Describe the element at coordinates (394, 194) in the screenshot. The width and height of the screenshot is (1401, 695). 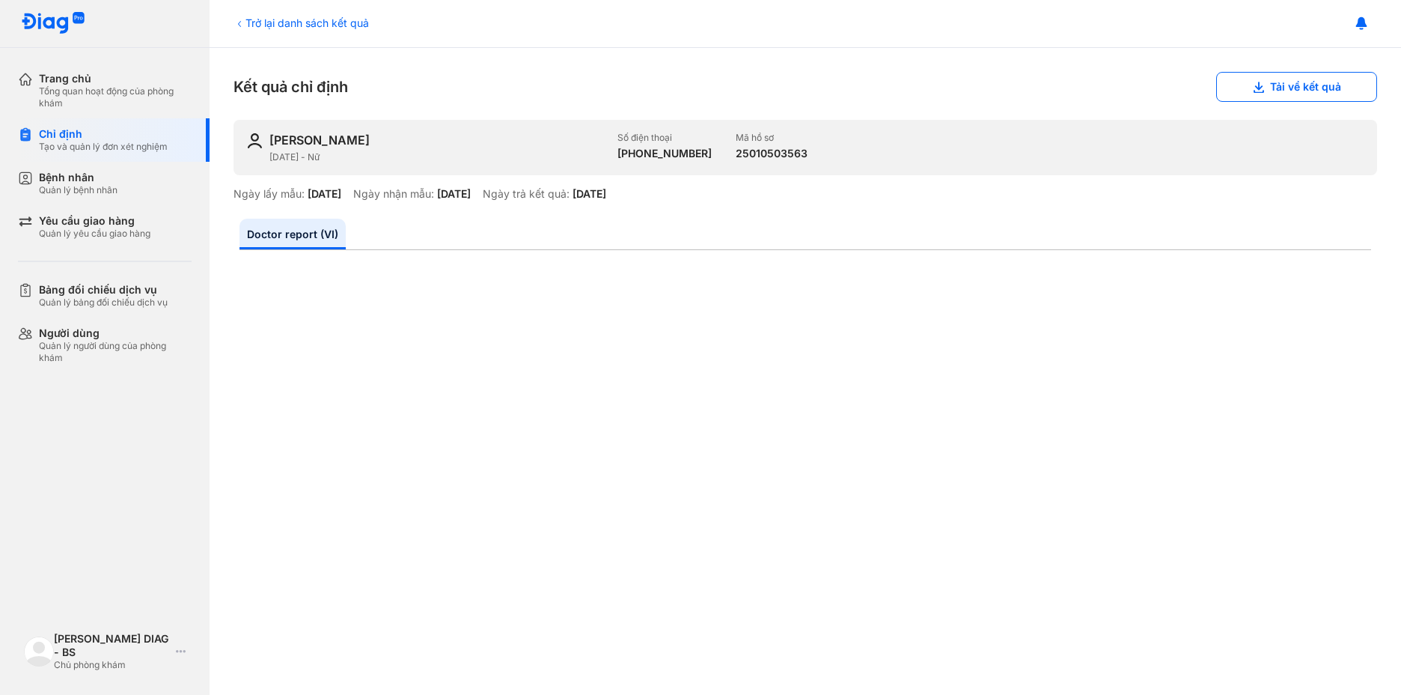
I see `div: Ngày nhận mẫu:` at that location.